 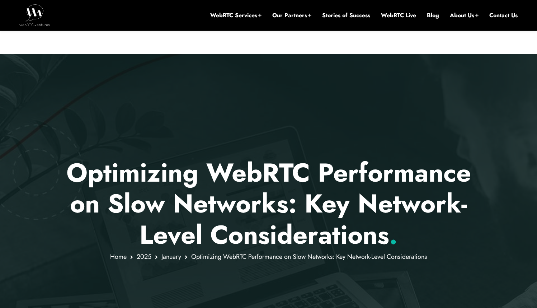 What do you see at coordinates (433, 15) in the screenshot?
I see `a: Blog` at bounding box center [433, 15].